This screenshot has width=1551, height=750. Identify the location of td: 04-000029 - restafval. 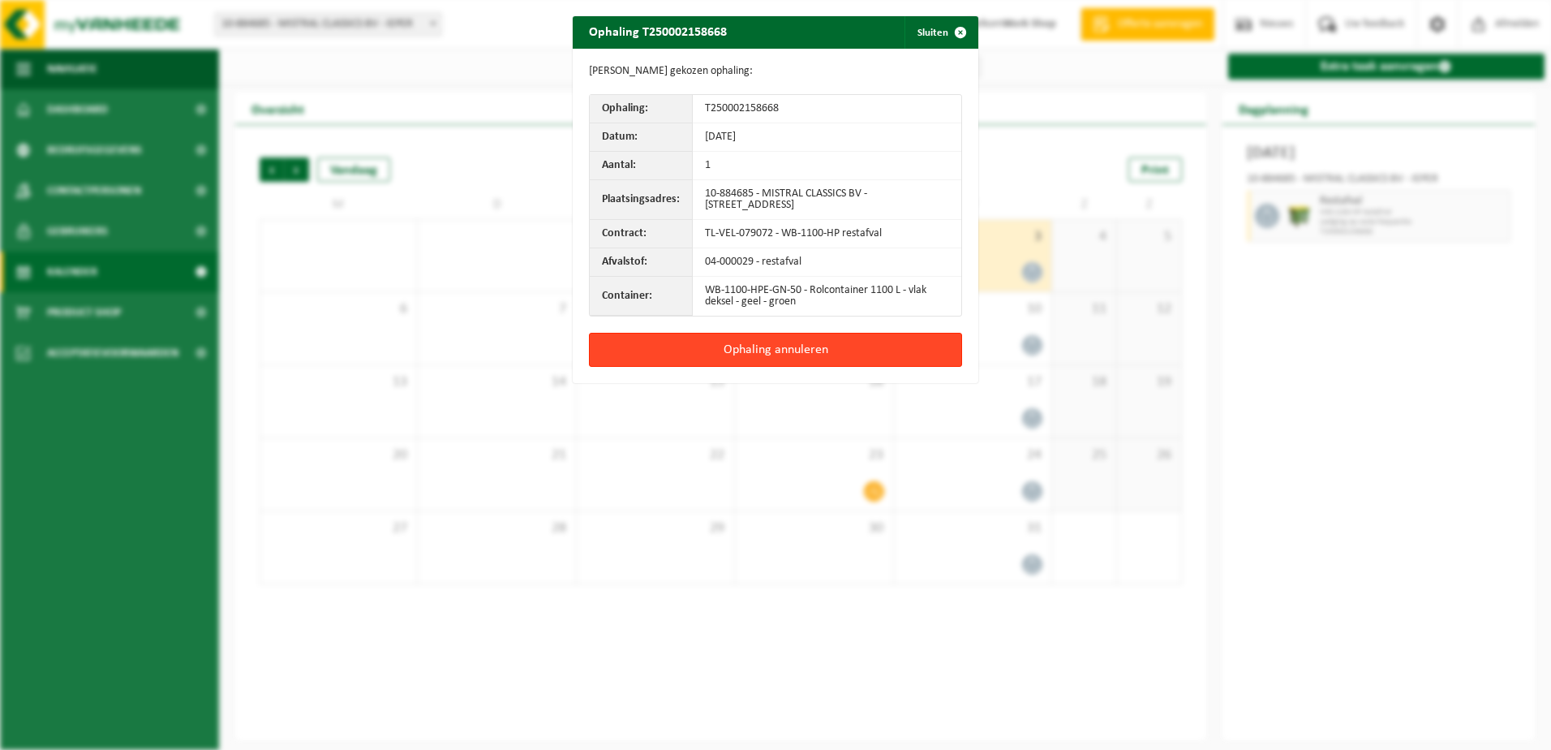
(827, 262).